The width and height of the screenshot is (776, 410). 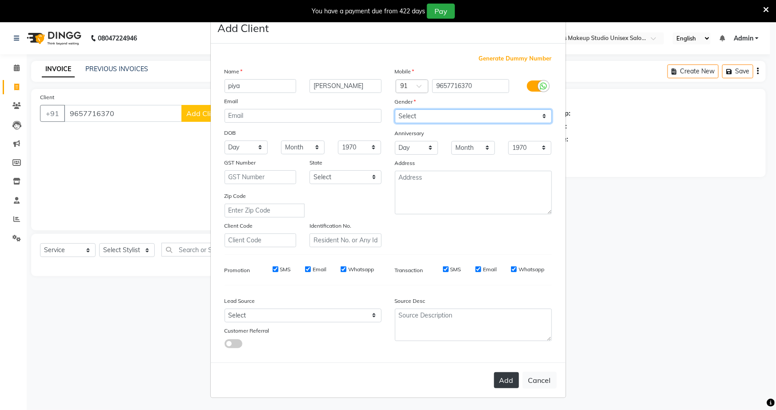 What do you see at coordinates (261, 240) in the screenshot?
I see `input: Client Code` at bounding box center [261, 240].